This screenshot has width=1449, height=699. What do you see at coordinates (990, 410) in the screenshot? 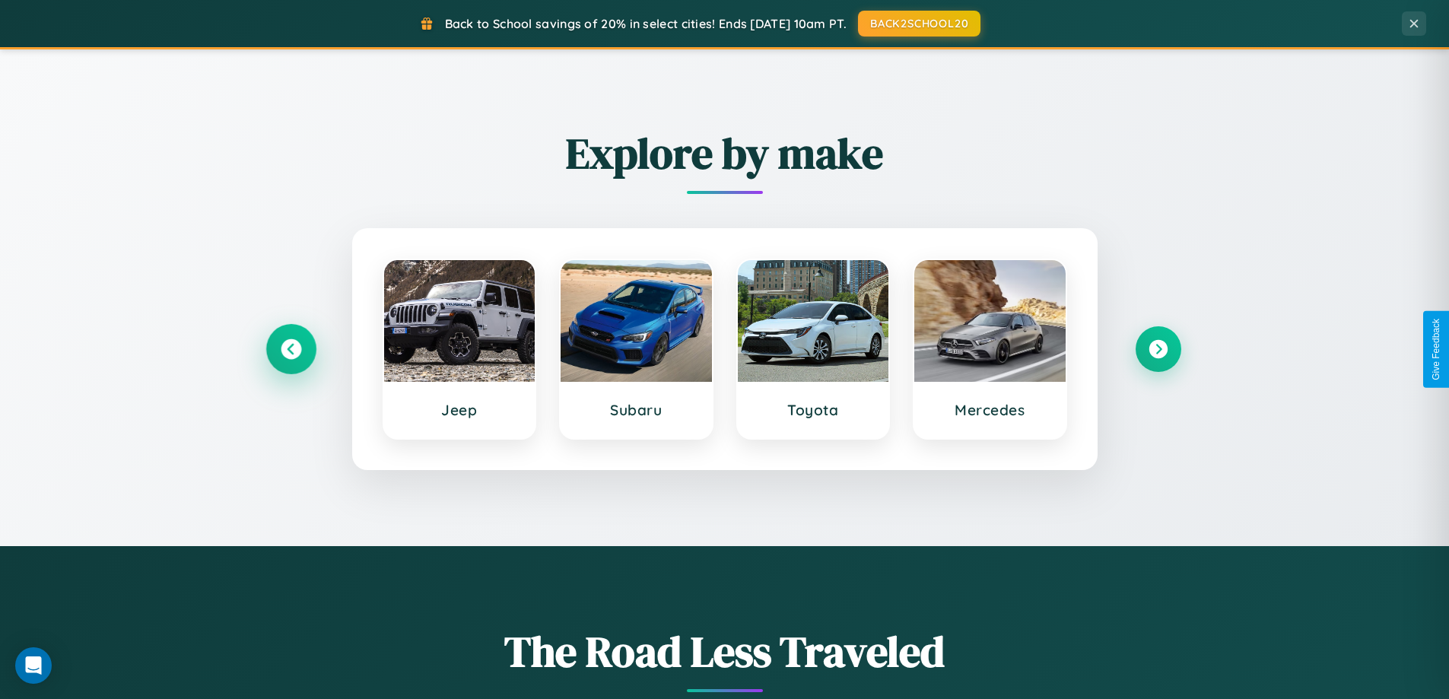
I see `h3: Mercedes` at bounding box center [990, 410].